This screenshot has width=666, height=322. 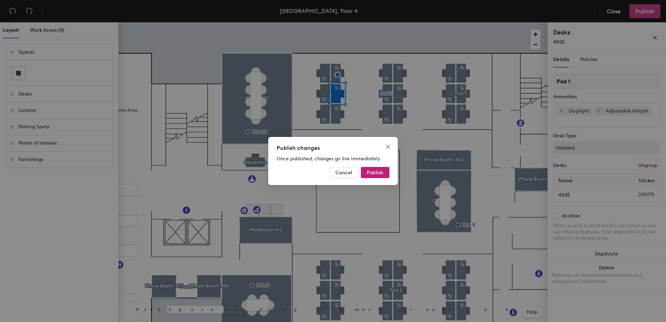 I want to click on span: Close, so click(x=388, y=147).